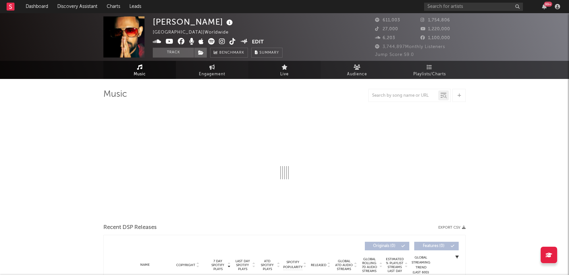 Image resolution: width=569 pixels, height=275 pixels. Describe the element at coordinates (173, 53) in the screenshot. I see `button: Track` at that location.